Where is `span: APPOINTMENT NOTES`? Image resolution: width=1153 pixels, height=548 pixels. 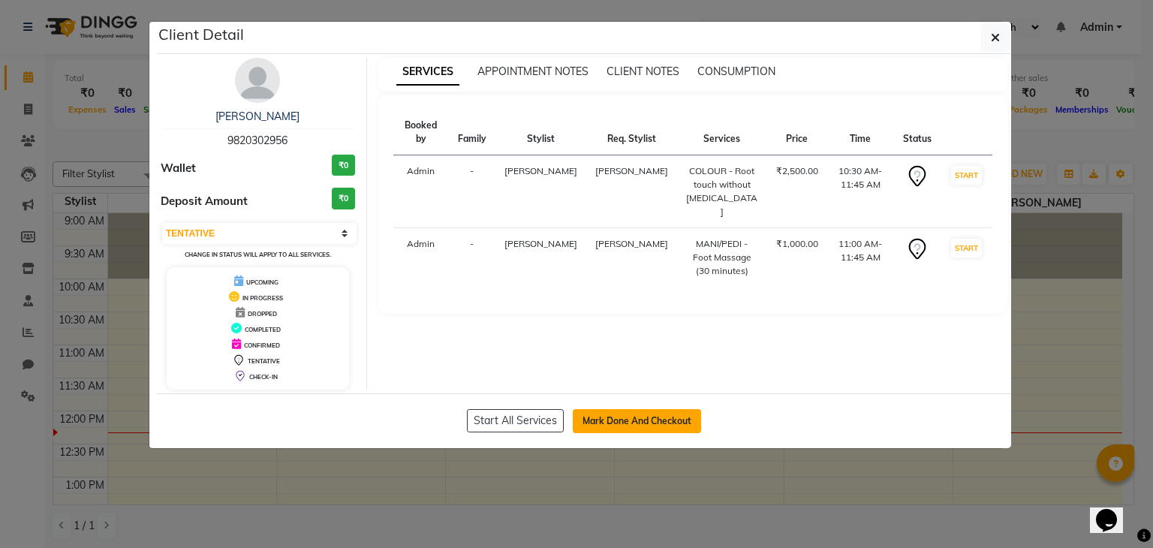
span: APPOINTMENT NOTES is located at coordinates (533, 71).